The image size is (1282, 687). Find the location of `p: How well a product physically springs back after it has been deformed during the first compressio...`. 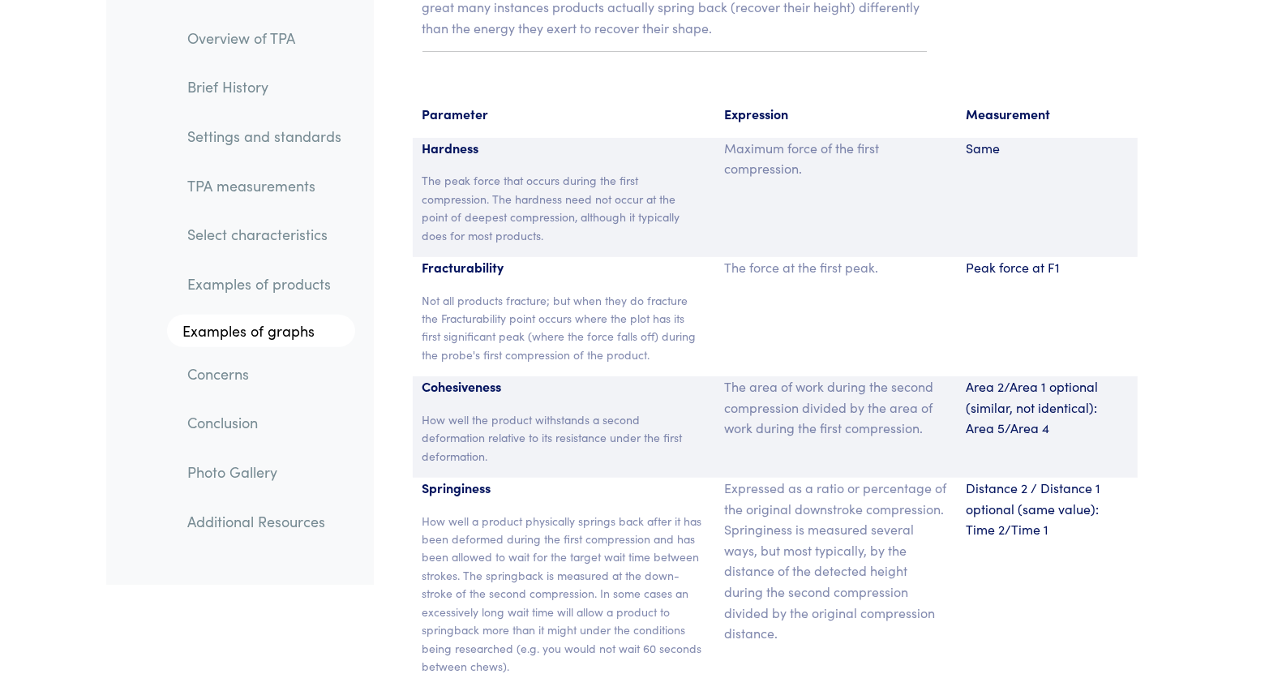

p: How well a product physically springs back after it has been deformed during the first compressio... is located at coordinates (564, 594).